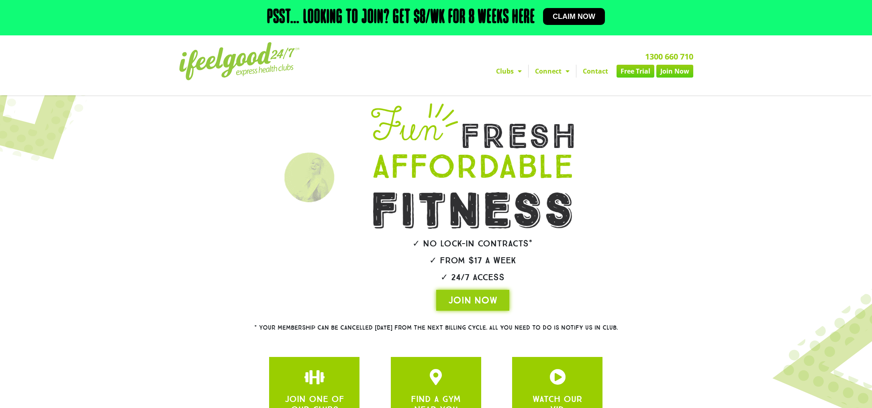 This screenshot has width=872, height=408. What do you see at coordinates (675, 71) in the screenshot?
I see `a: Join Now` at bounding box center [675, 71].